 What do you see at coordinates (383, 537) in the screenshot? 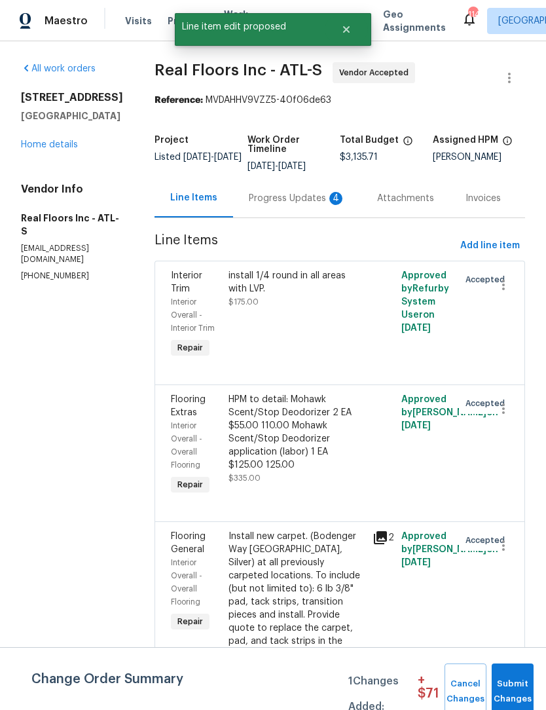
I see `div: 2` at bounding box center [383, 537].